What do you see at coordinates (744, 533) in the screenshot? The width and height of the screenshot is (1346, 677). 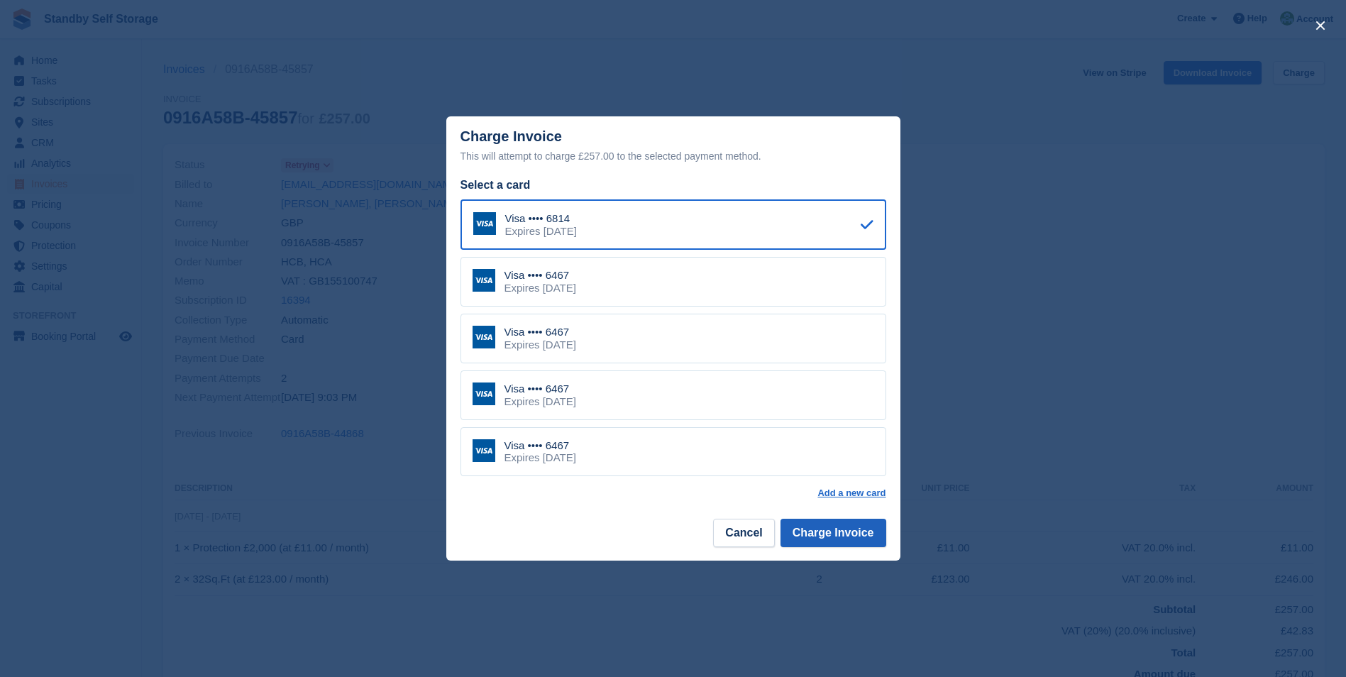 I see `button: Cancel` at bounding box center [744, 533].